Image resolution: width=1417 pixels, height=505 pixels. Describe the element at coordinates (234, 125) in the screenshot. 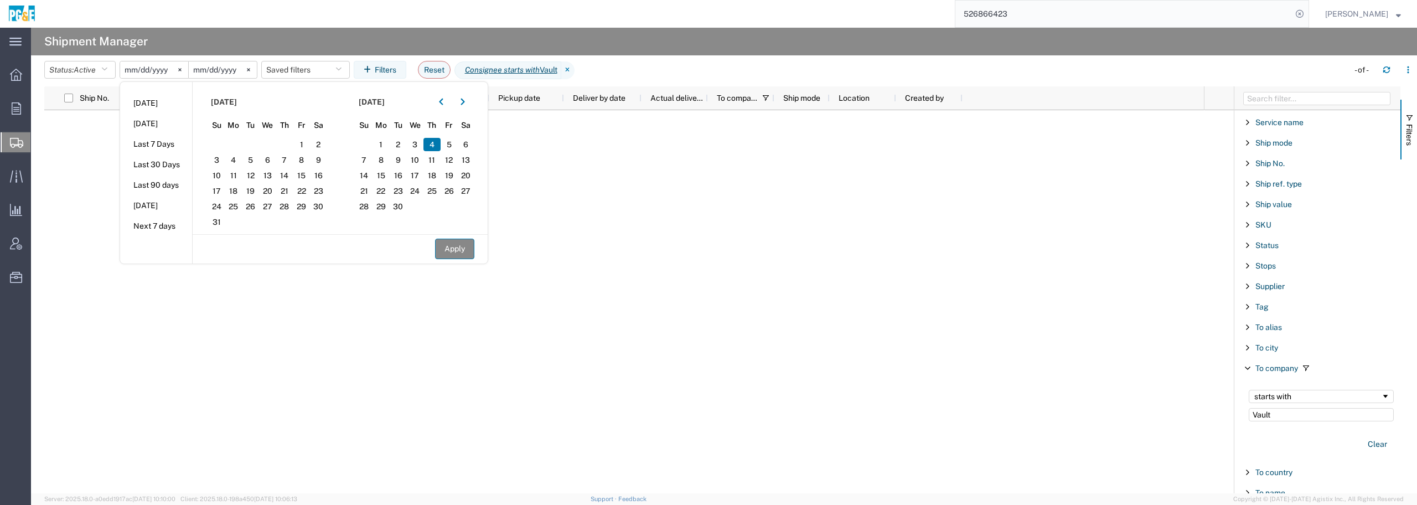

I see `span: Mo` at that location.